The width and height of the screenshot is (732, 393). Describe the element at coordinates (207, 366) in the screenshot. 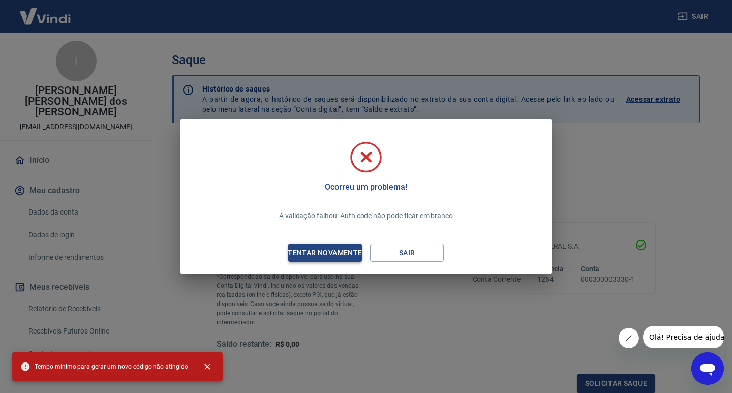

I see `button: close` at that location.